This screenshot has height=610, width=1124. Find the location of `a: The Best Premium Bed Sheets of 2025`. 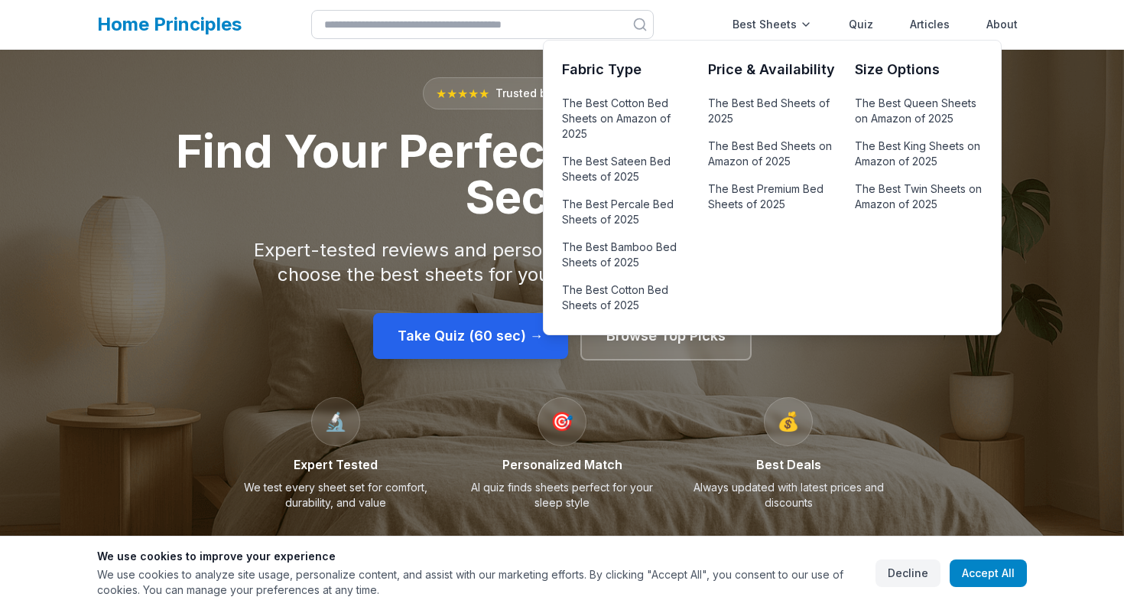

a: The Best Premium Bed Sheets of 2025 is located at coordinates (772, 197).